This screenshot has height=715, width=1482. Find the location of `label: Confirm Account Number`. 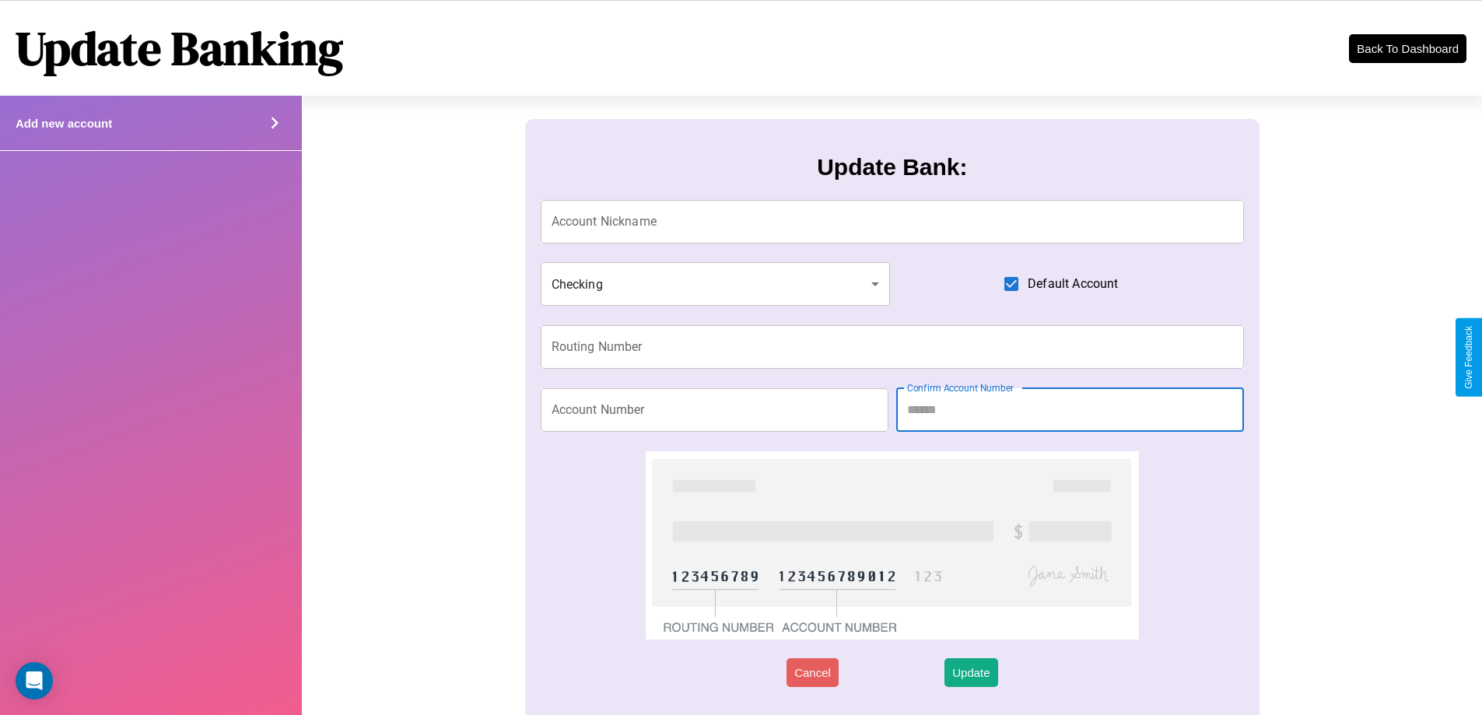

label: Confirm Account Number is located at coordinates (960, 387).